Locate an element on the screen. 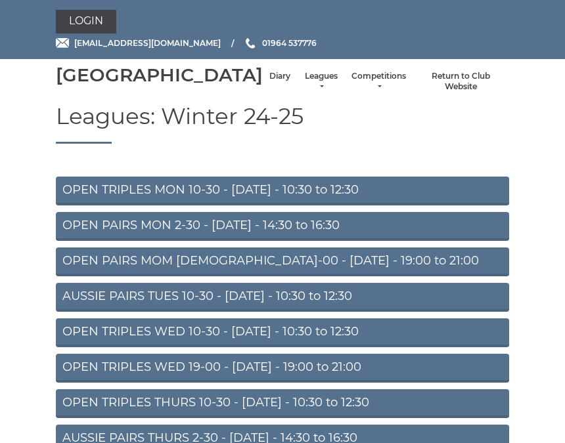 The image size is (565, 443). img: Email is located at coordinates (62, 43).